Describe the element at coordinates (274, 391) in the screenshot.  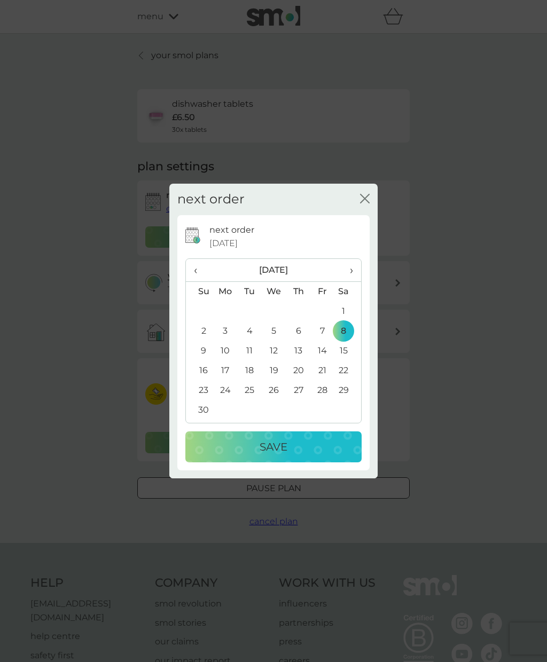
I see `td: 26` at that location.